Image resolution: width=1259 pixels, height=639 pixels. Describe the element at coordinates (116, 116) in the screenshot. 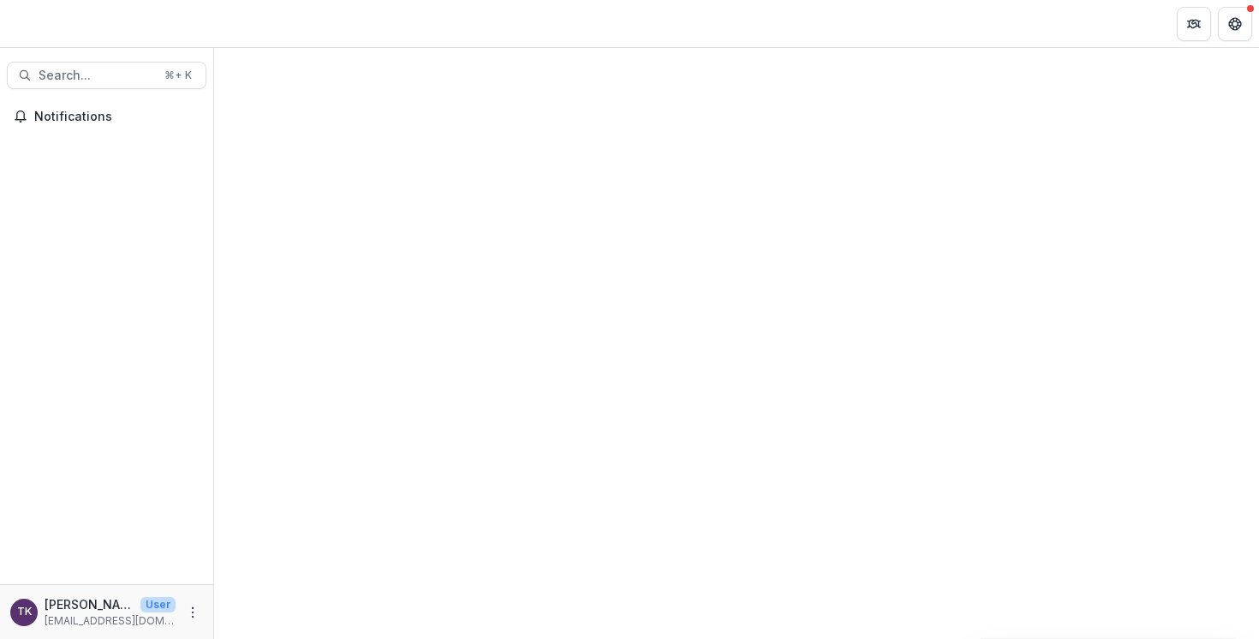

I see `span: Notifications` at that location.